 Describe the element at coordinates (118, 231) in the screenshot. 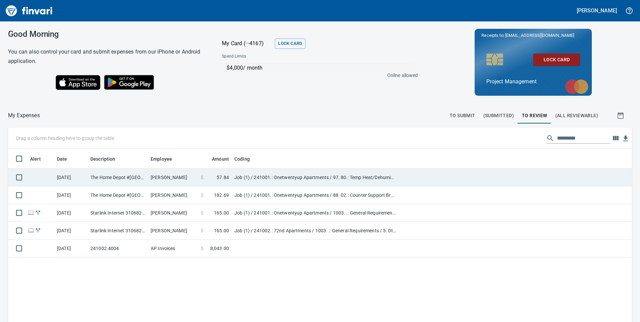

I see `td: Starlink Internet 3106829683 CA - 72nd` at that location.